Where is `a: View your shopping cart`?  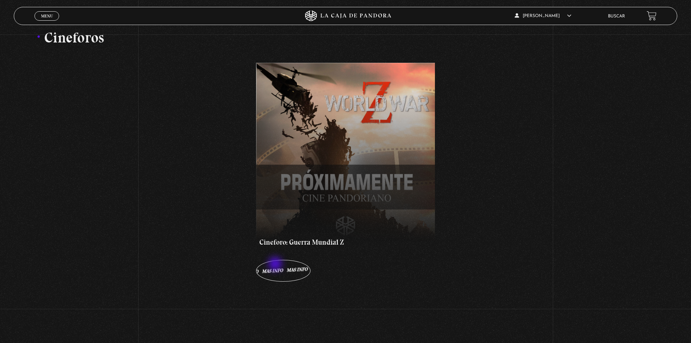
a: View your shopping cart is located at coordinates (652, 16).